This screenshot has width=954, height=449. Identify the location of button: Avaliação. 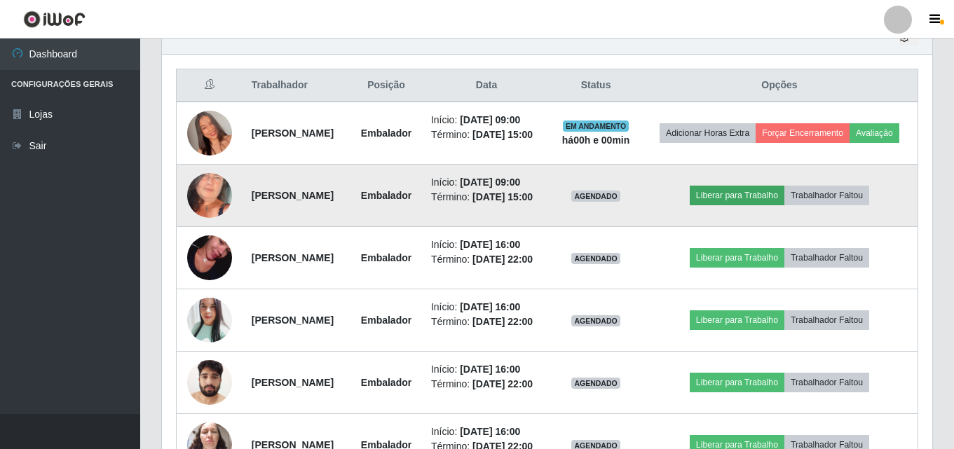
(874, 133).